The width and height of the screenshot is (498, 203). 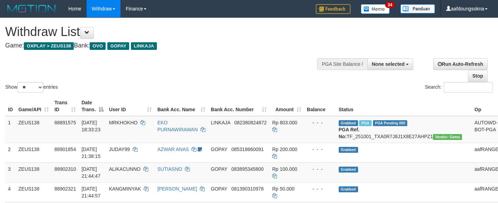 I want to click on img: MOTION_logo.png, so click(x=31, y=9).